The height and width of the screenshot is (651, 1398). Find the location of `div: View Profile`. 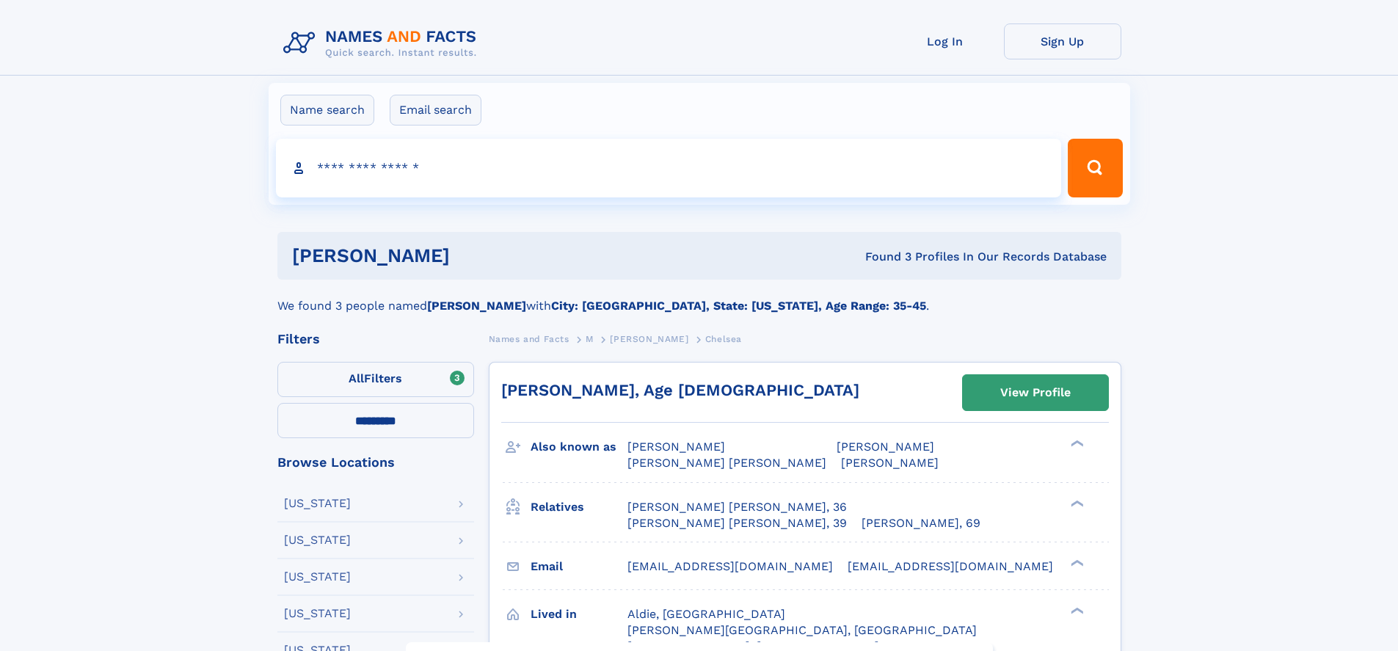

div: View Profile is located at coordinates (1036, 393).